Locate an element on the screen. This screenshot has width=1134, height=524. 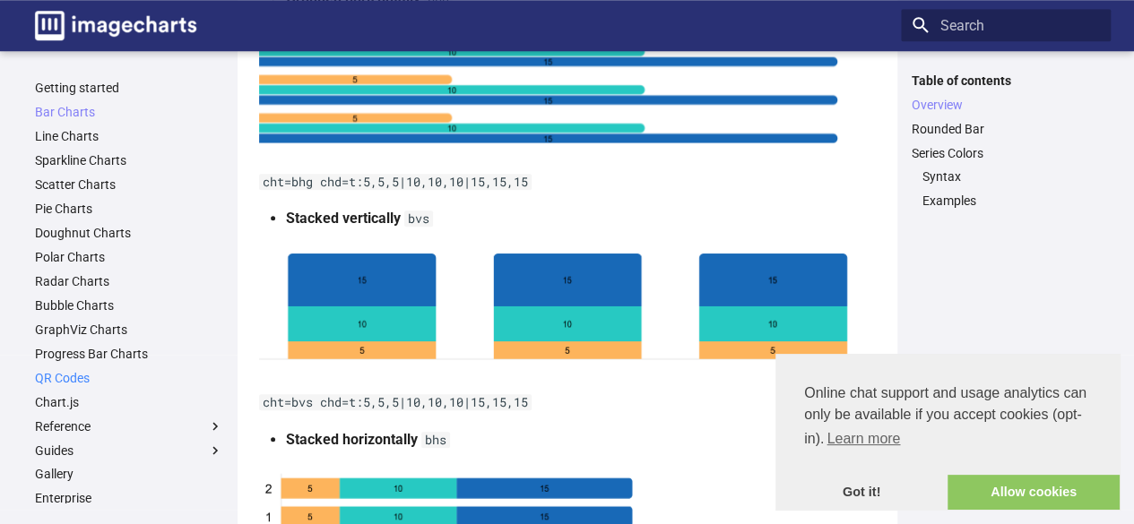
a: Rounded Bar is located at coordinates (1005, 129).